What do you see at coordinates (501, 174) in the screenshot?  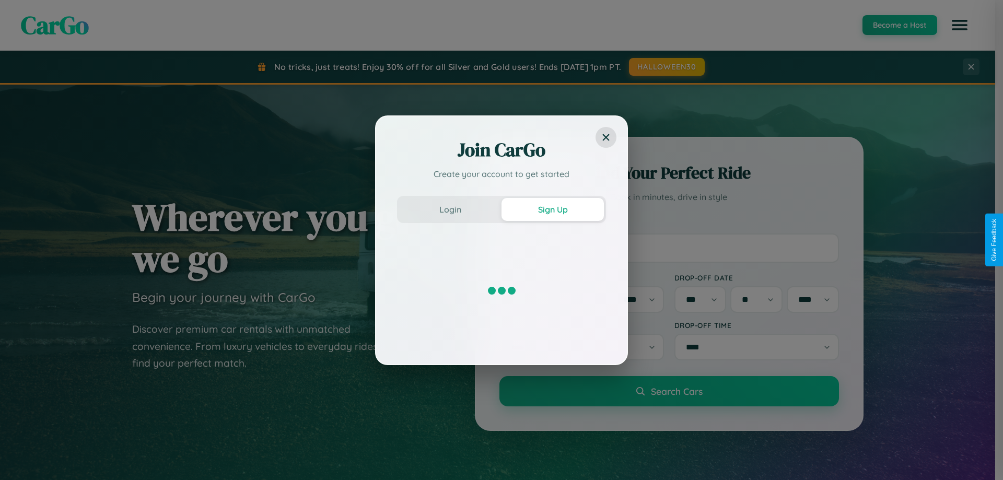 I see `p: Create your account to get started` at bounding box center [501, 174].